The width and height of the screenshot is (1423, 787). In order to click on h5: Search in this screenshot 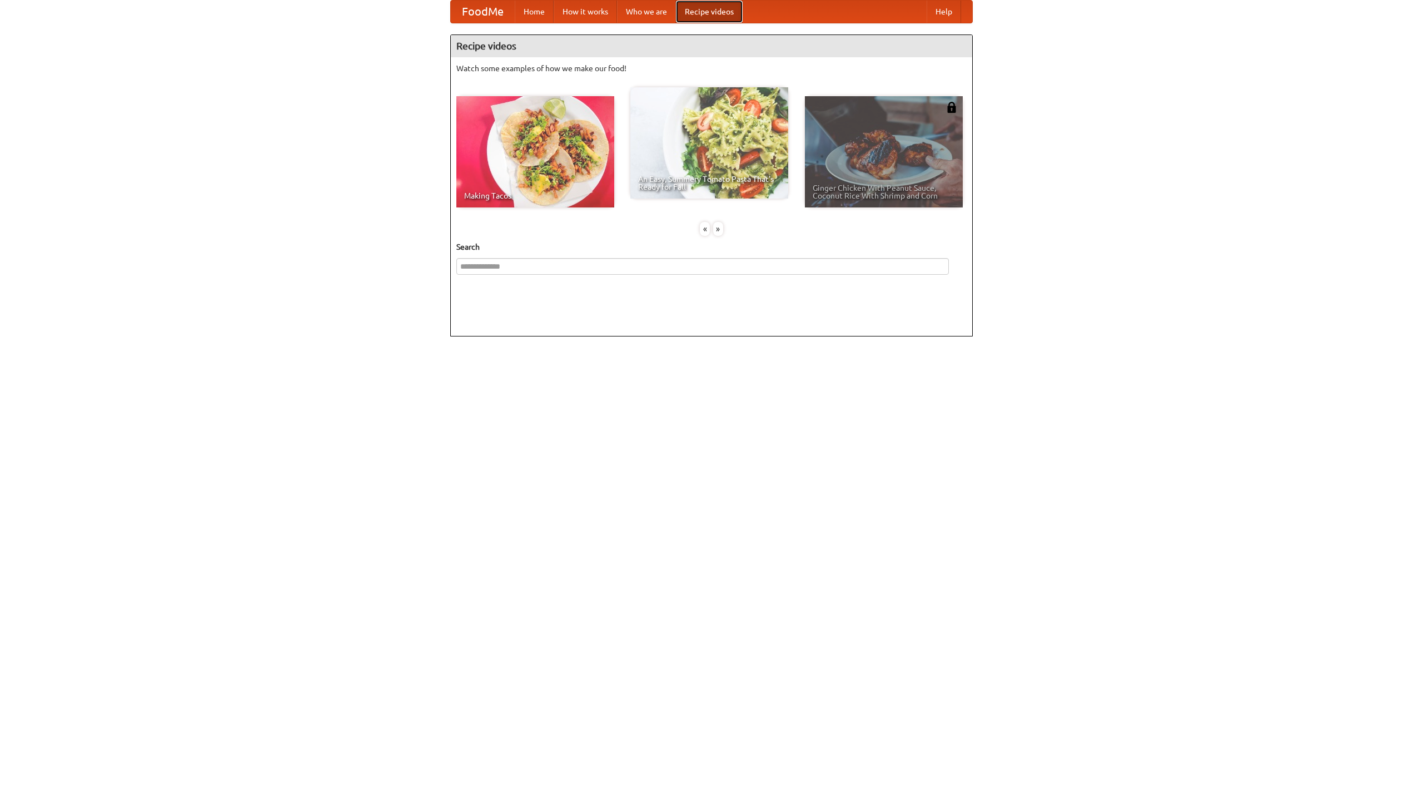, I will do `click(712, 247)`.